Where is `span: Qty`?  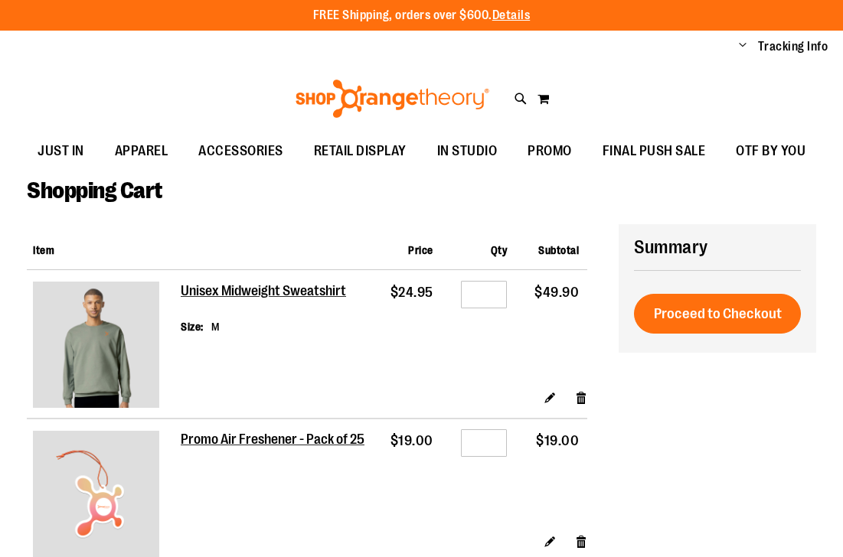 span: Qty is located at coordinates (499, 250).